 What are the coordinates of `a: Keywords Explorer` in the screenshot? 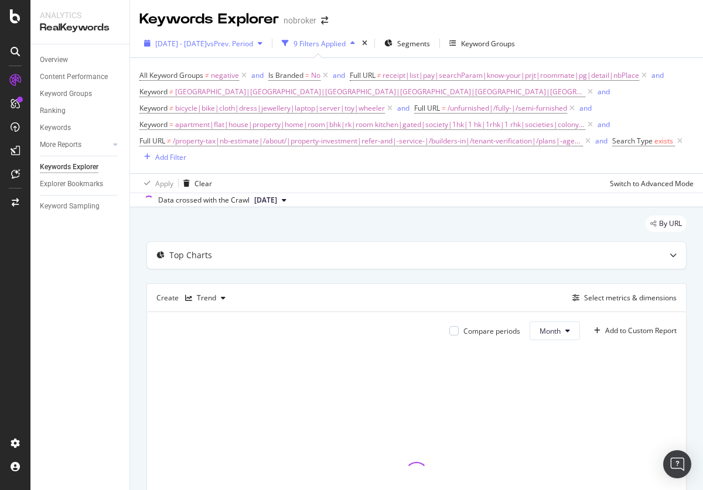 It's located at (80, 167).